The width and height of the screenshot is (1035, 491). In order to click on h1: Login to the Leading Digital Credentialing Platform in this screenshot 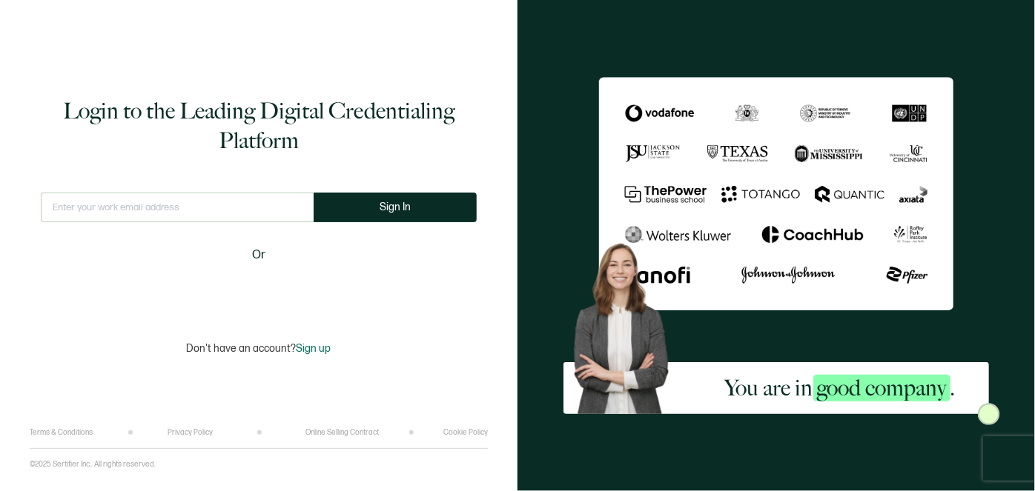, I will do `click(259, 126)`.